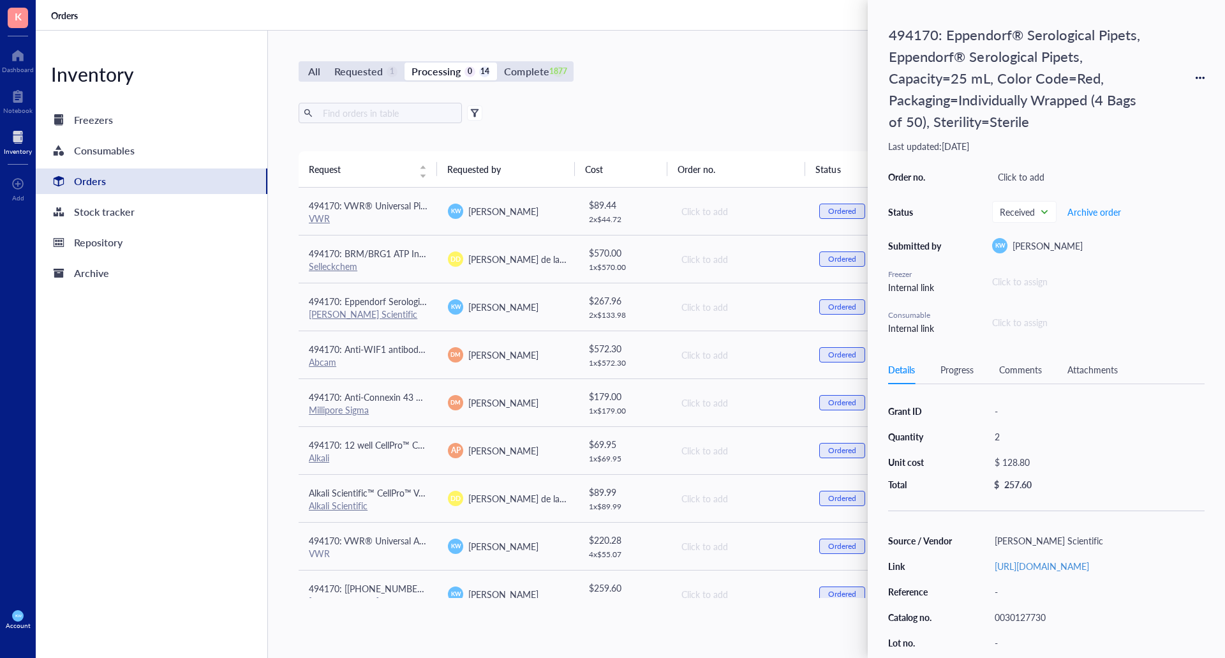  Describe the element at coordinates (104, 212) in the screenshot. I see `div: Stock tracker` at that location.